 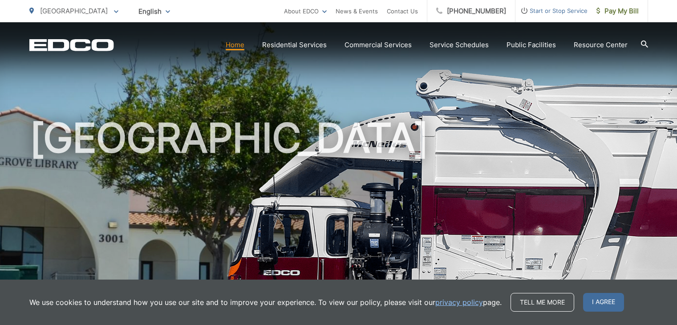 What do you see at coordinates (235, 45) in the screenshot?
I see `a: Home` at bounding box center [235, 45].